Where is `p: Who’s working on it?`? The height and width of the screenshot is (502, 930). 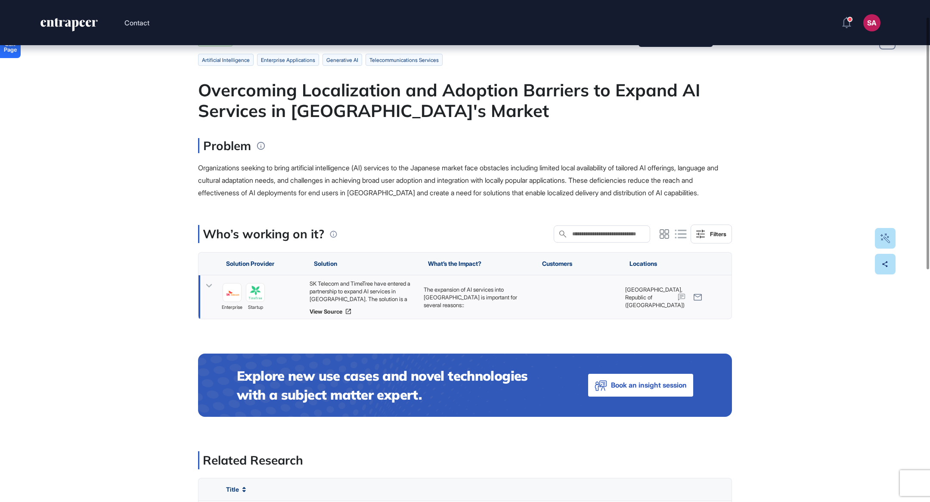
p: Who’s working on it? is located at coordinates (263, 234).